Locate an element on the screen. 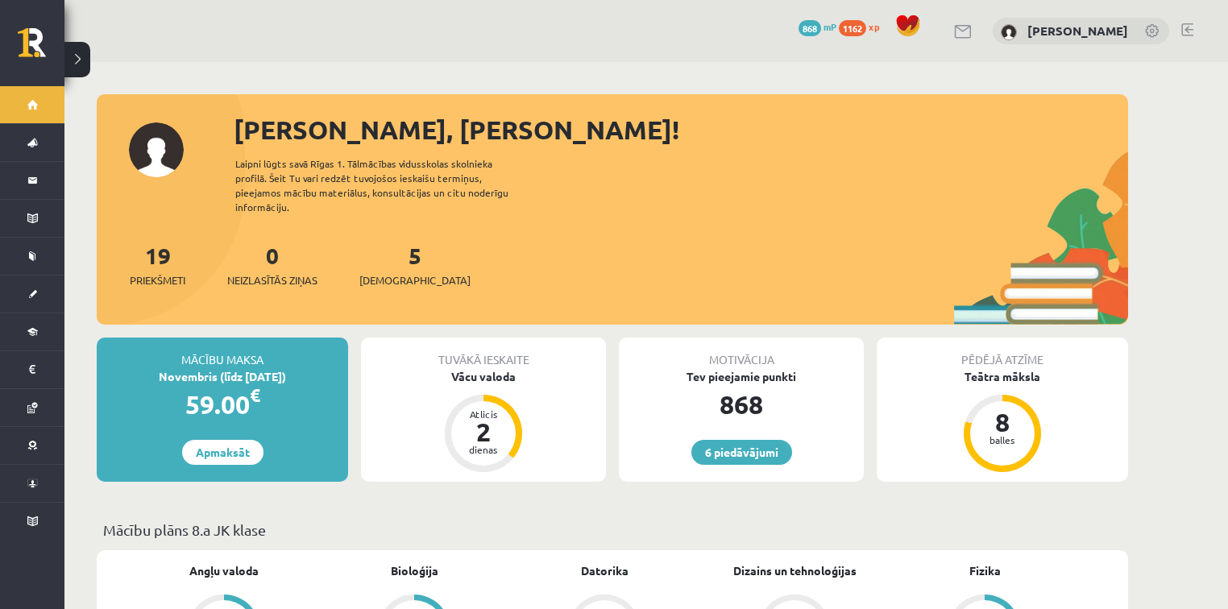 The height and width of the screenshot is (609, 1228). div: Atlicis is located at coordinates (483, 414).